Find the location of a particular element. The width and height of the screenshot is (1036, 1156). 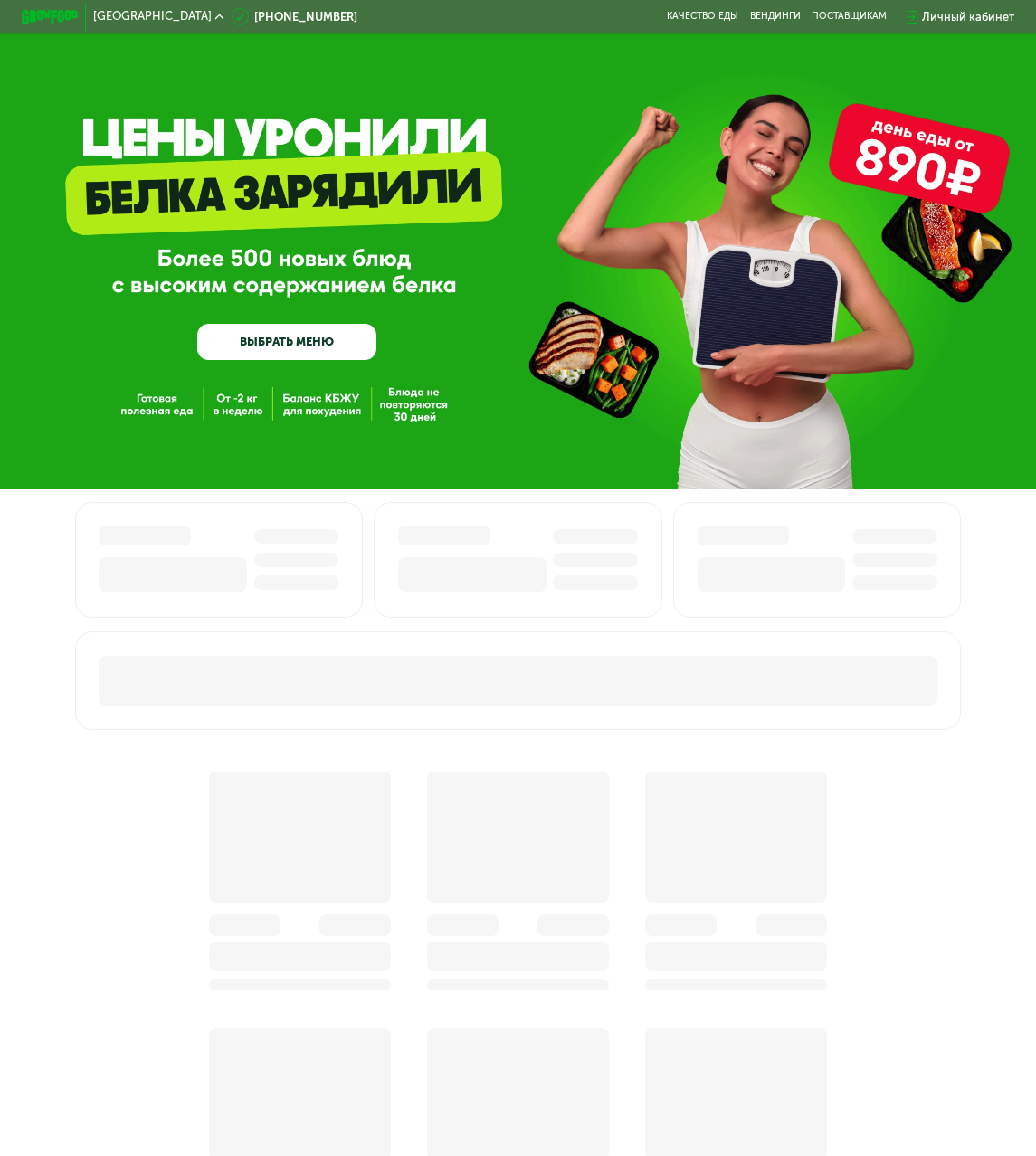

a: ВЫБРАТЬ МЕНЮ is located at coordinates (287, 342).